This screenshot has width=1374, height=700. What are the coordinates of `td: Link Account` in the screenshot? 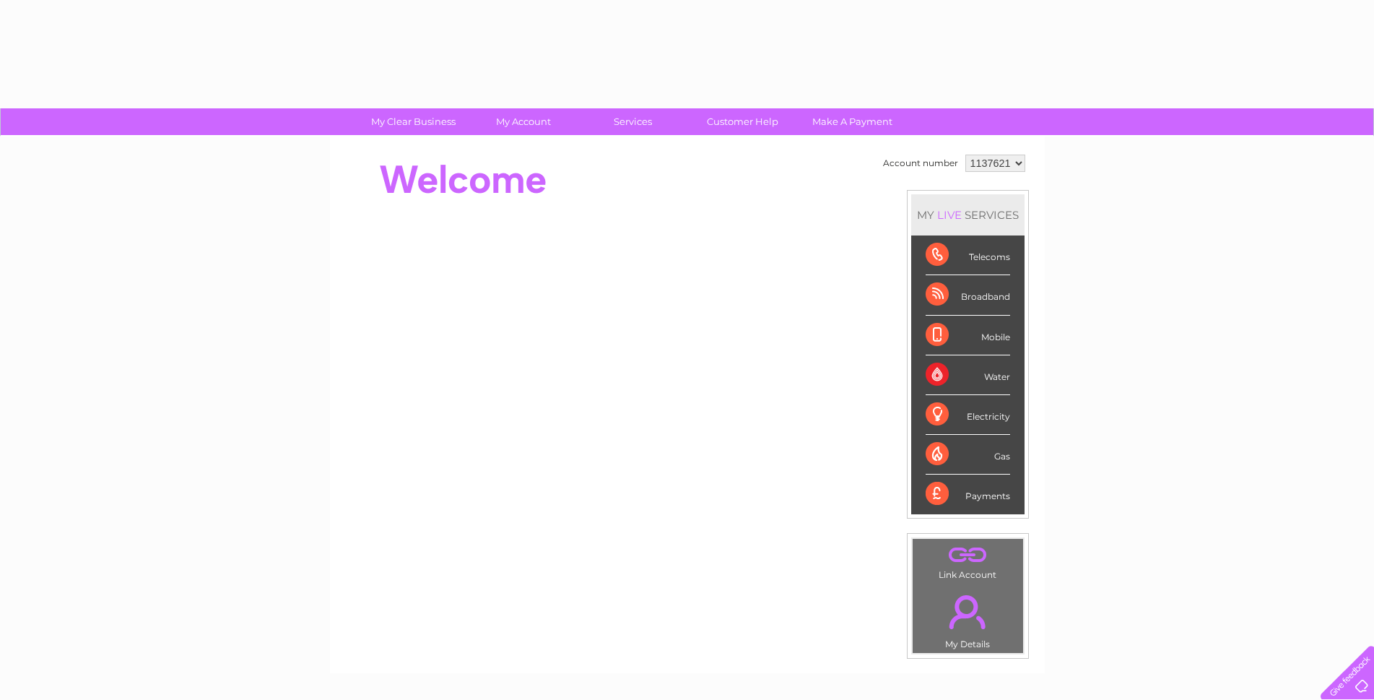 It's located at (968, 560).